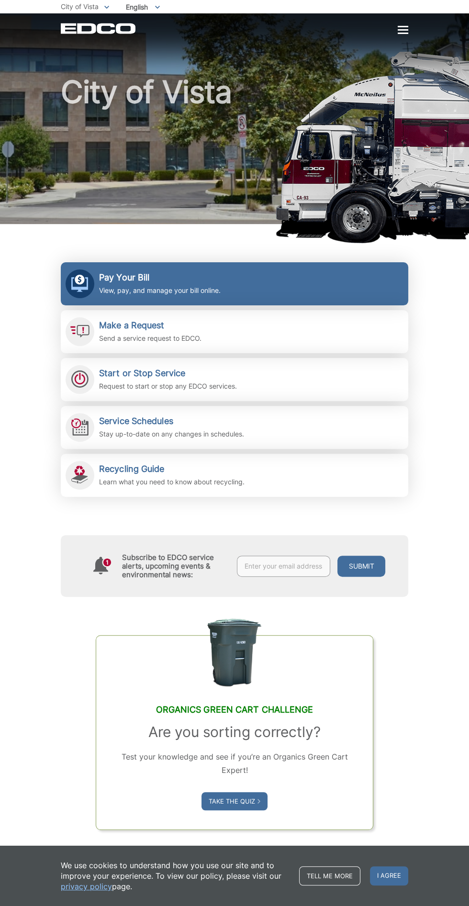 This screenshot has width=469, height=906. I want to click on h3: Are you sorting correctly?, so click(234, 732).